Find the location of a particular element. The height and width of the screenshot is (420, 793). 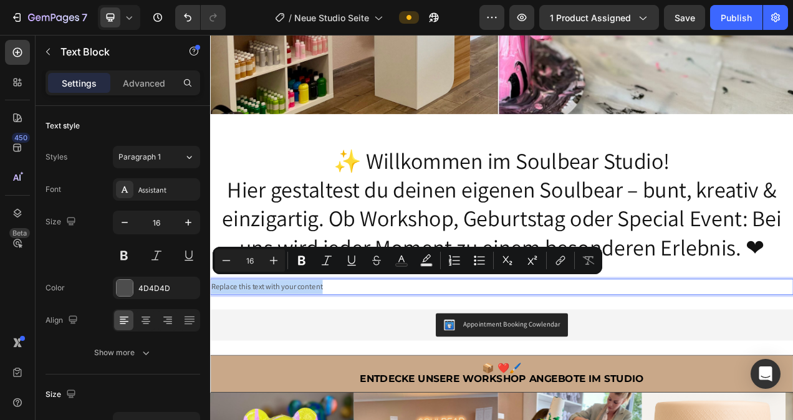

button: Appointment Booking Cowlendar is located at coordinates (374, 373).